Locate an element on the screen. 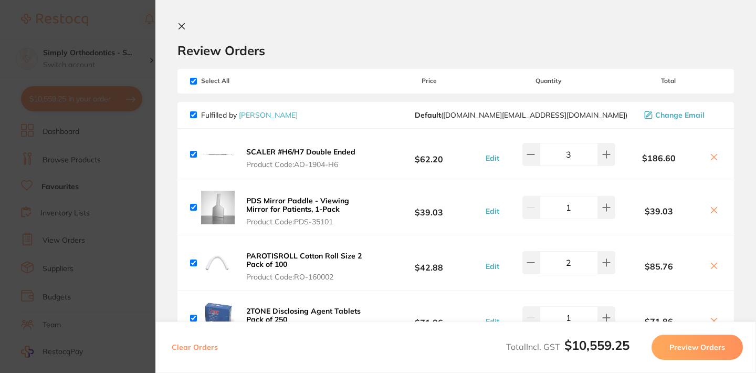 The image size is (756, 373). span: customer.care@henryschein.com.au is located at coordinates (521, 115).